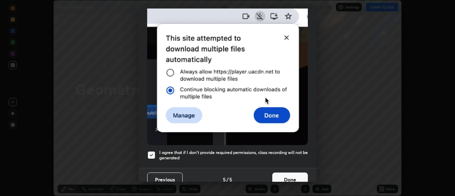 The width and height of the screenshot is (455, 196). Describe the element at coordinates (290, 180) in the screenshot. I see `button: Done` at that location.